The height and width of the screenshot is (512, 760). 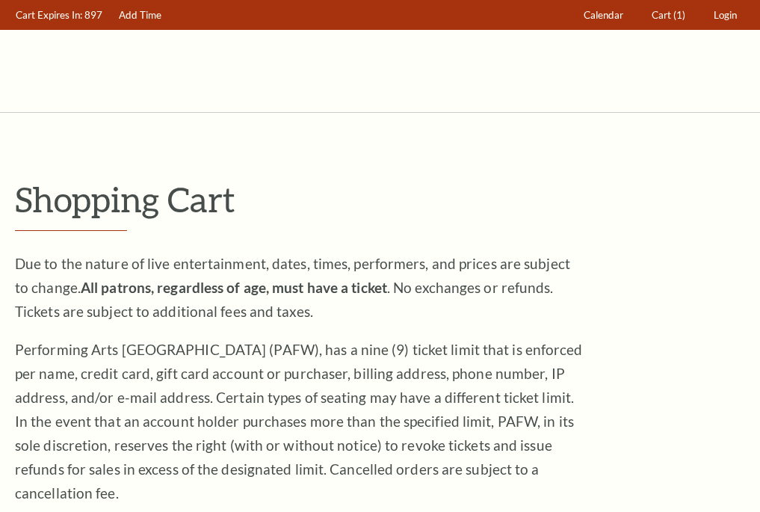 I want to click on a: Cart (1), so click(x=669, y=15).